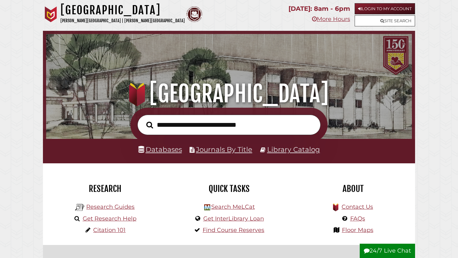 The width and height of the screenshot is (458, 258). I want to click on a: FAQs, so click(358, 219).